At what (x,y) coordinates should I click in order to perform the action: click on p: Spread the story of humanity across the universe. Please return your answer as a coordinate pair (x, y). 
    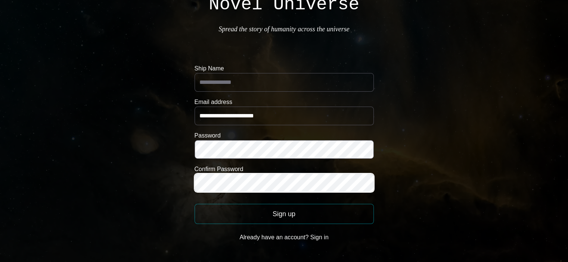
    Looking at the image, I should click on (284, 29).